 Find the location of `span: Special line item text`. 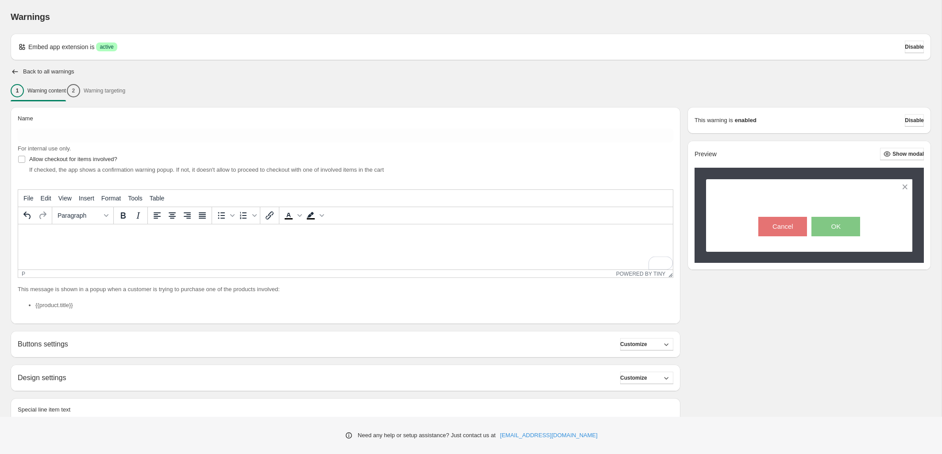

span: Special line item text is located at coordinates (44, 409).